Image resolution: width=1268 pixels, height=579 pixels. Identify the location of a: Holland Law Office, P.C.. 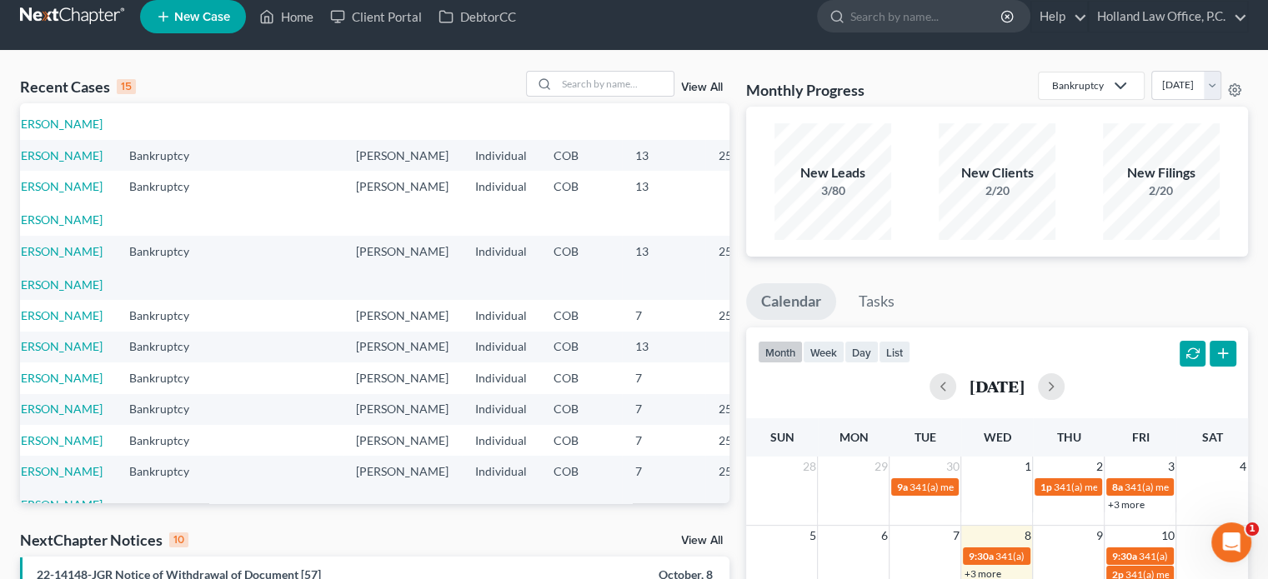
(1168, 17).